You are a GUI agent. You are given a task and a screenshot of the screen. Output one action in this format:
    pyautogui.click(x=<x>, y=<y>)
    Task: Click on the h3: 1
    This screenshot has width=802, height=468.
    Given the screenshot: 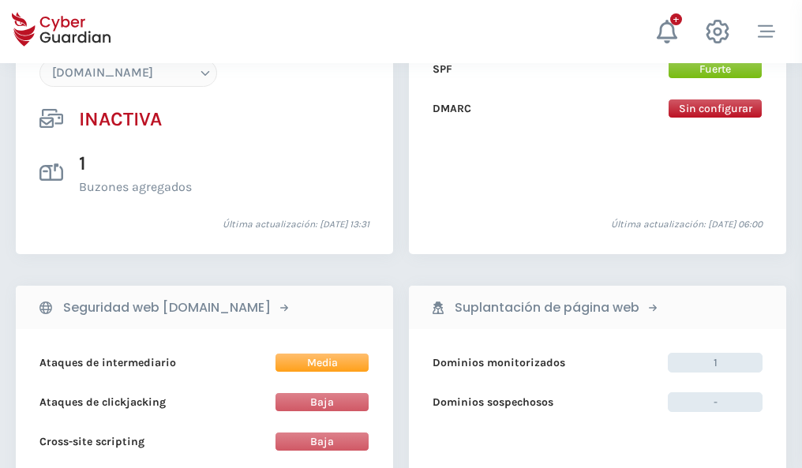 What is the action you would take?
    pyautogui.click(x=135, y=163)
    